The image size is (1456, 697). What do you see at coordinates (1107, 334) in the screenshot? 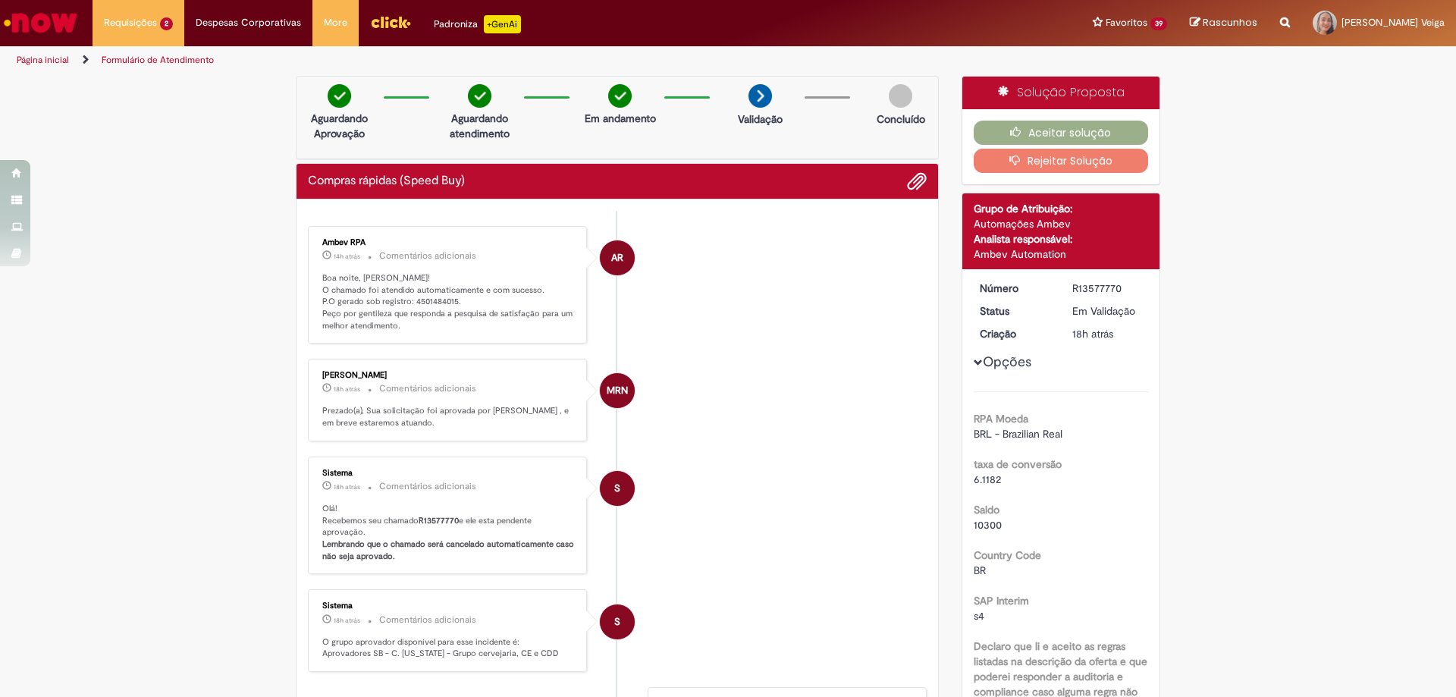
I see `div: 29/09/2025 15:32:21` at bounding box center [1107, 334].